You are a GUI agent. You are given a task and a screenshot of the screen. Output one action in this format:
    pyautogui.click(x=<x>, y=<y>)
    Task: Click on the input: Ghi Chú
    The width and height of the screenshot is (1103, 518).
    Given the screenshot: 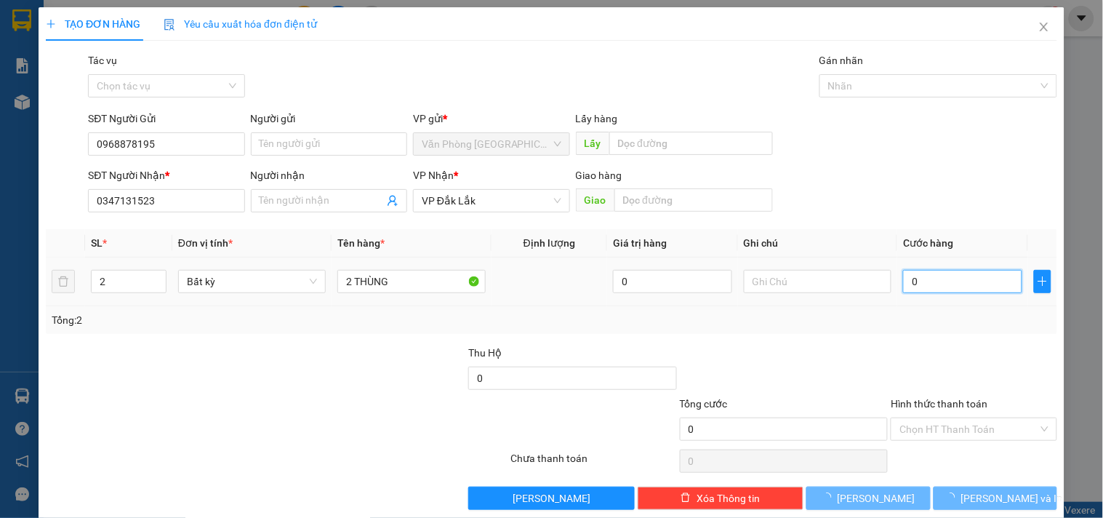 What is the action you would take?
    pyautogui.click(x=817, y=281)
    